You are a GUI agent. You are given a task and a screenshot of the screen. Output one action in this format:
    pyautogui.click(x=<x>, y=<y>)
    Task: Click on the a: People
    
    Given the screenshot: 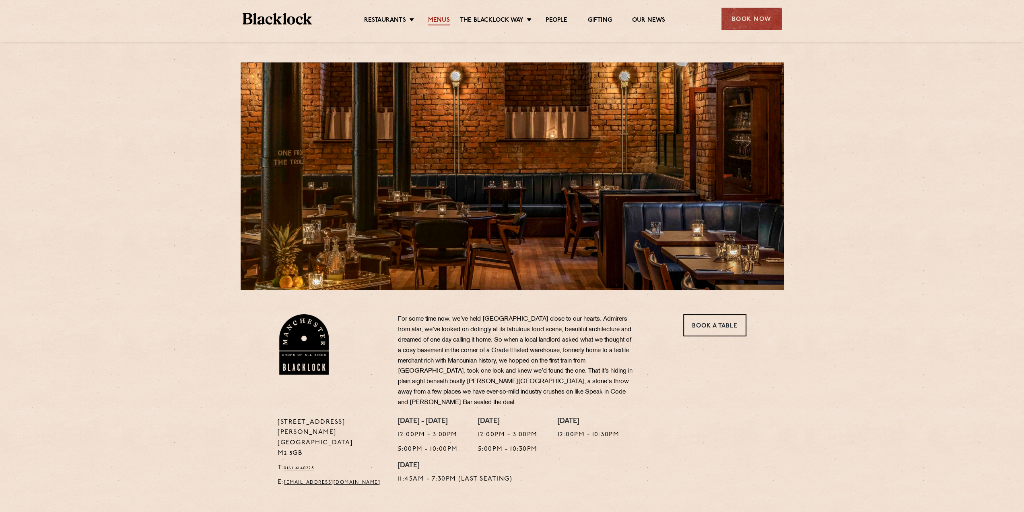 What is the action you would take?
    pyautogui.click(x=557, y=21)
    